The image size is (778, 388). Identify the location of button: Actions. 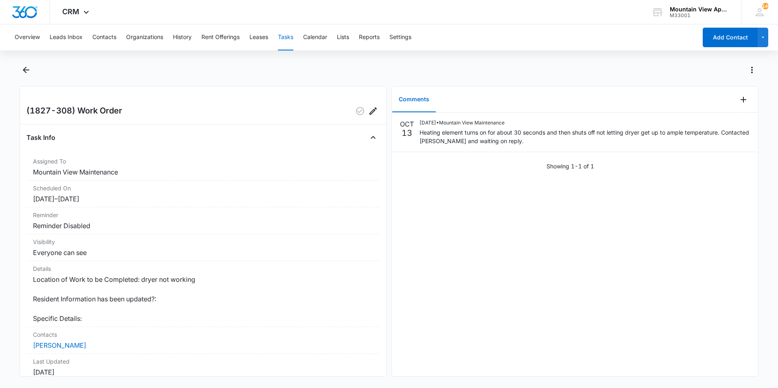
(752, 70).